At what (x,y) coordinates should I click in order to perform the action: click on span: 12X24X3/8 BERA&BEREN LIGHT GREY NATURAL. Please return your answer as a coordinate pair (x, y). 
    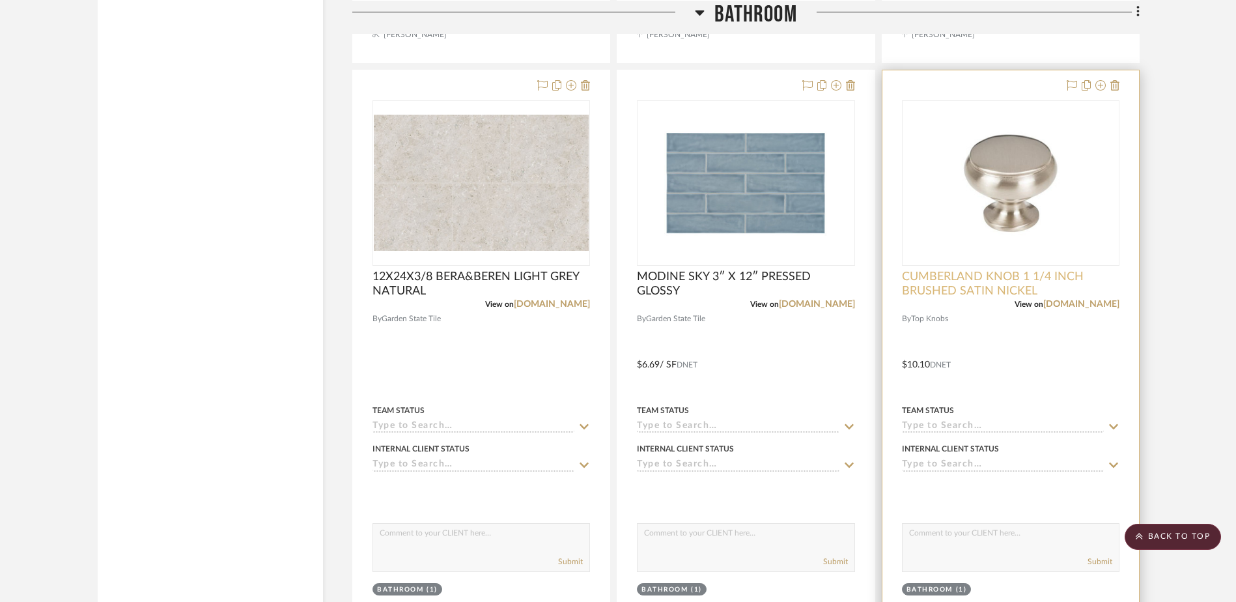
    Looking at the image, I should click on (481, 284).